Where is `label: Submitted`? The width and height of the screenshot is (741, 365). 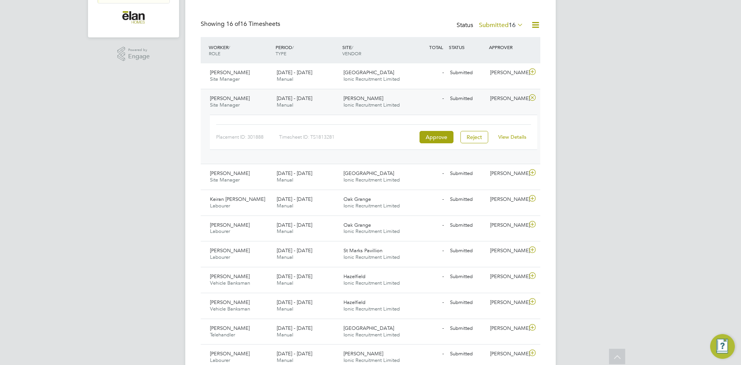 label: Submitted is located at coordinates (501, 25).